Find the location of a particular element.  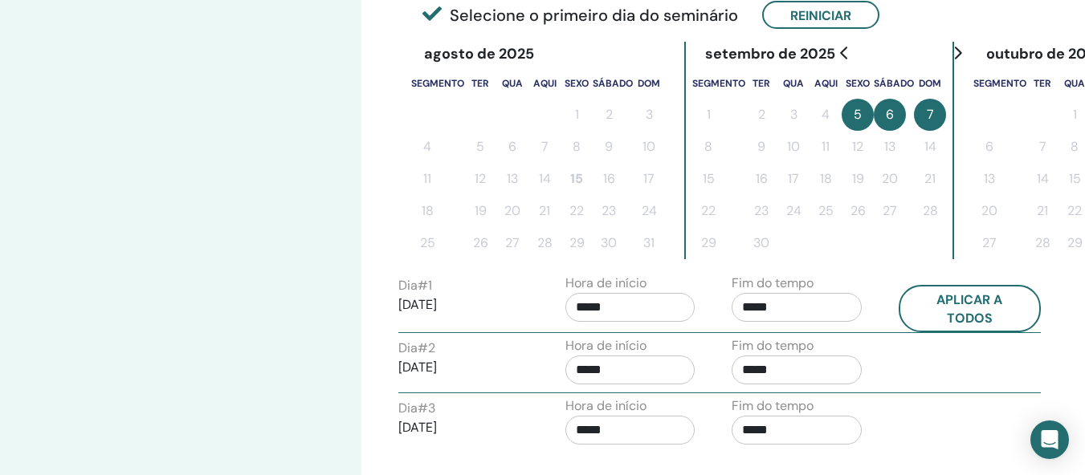

th: sábado is located at coordinates (613, 83).